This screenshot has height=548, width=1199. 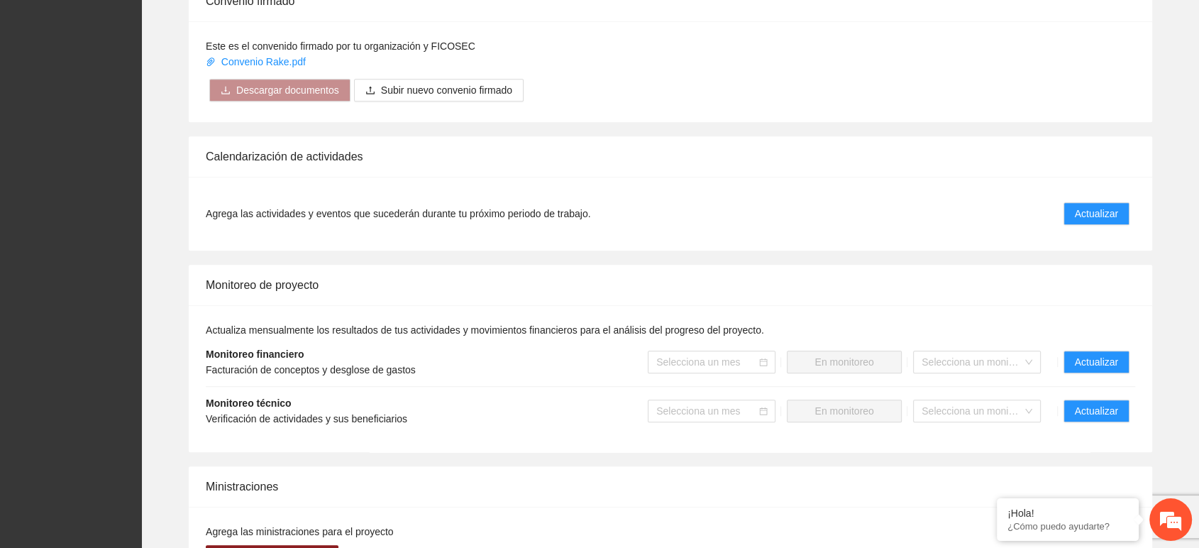 I want to click on button: uploadSubir nuevo convenio firmado, so click(x=438, y=90).